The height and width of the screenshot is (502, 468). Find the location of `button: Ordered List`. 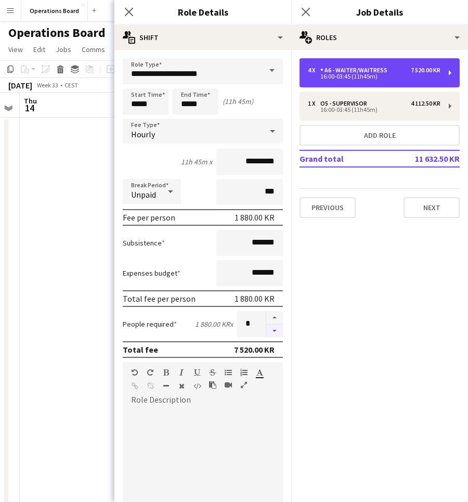

button: Ordered List is located at coordinates (244, 372).